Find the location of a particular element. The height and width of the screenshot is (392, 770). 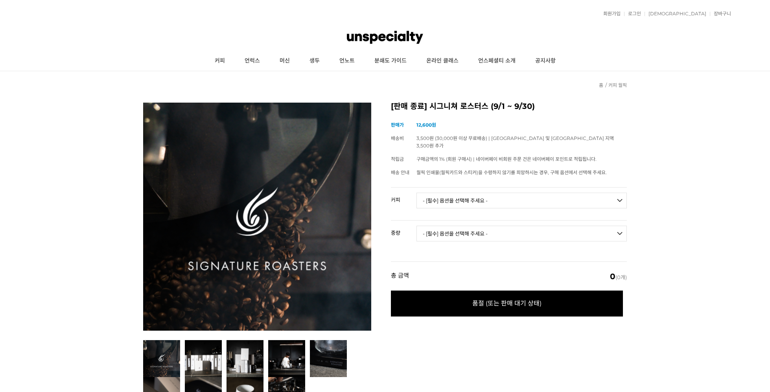

th: 중량 is located at coordinates (404, 230).